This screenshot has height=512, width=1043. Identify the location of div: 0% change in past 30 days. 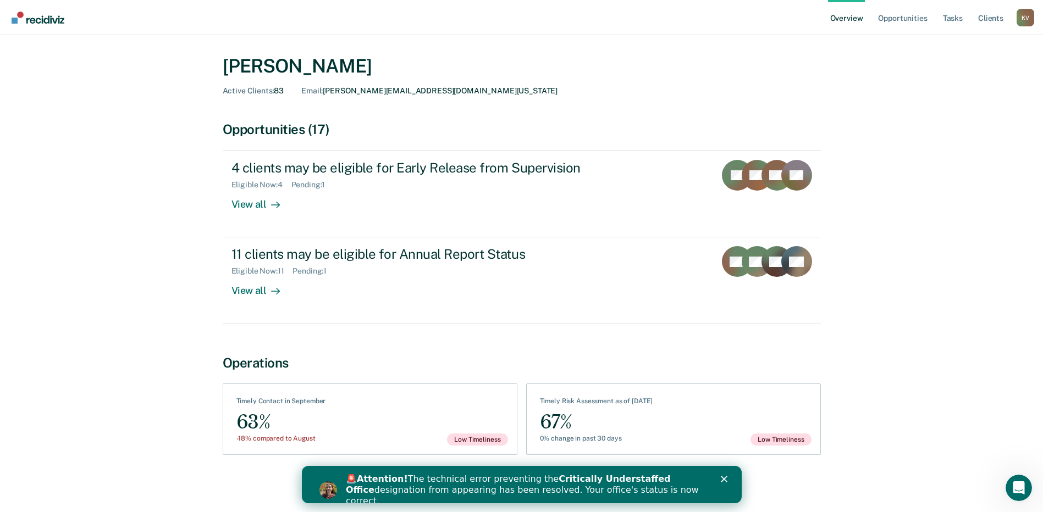
(596, 439).